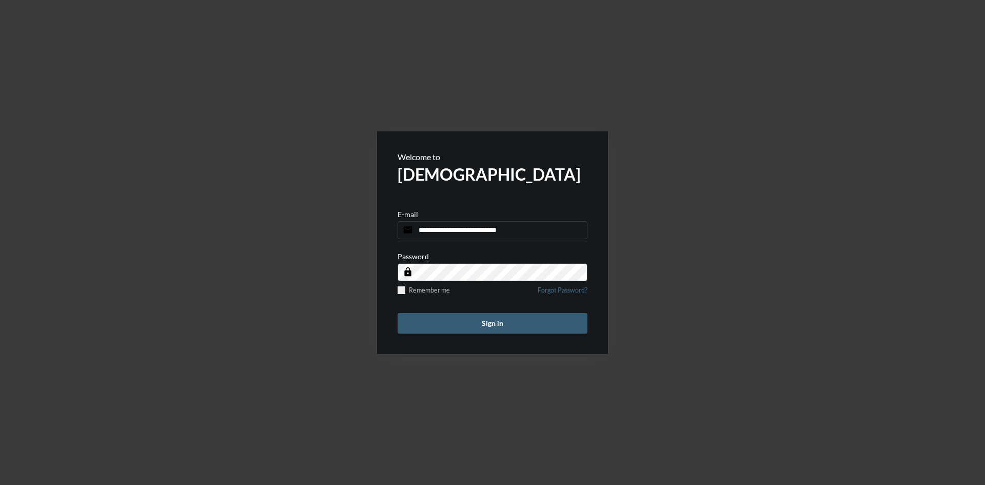 The height and width of the screenshot is (485, 985). Describe the element at coordinates (413, 256) in the screenshot. I see `p: Password` at that location.